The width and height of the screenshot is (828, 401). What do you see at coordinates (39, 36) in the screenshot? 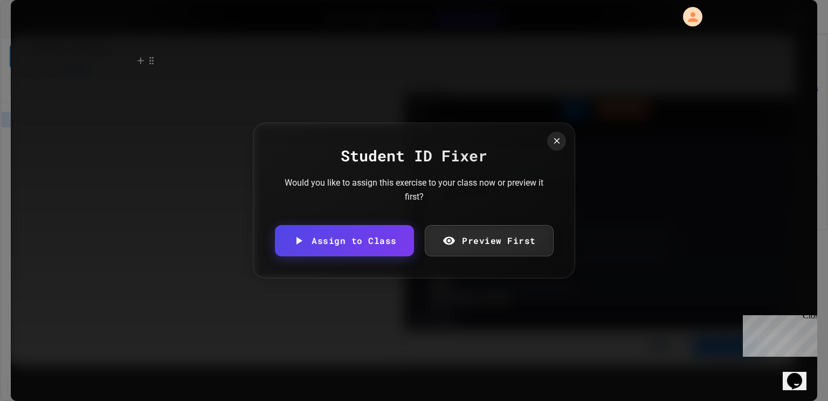
I see `div: Chat with us now!Close` at bounding box center [39, 36].